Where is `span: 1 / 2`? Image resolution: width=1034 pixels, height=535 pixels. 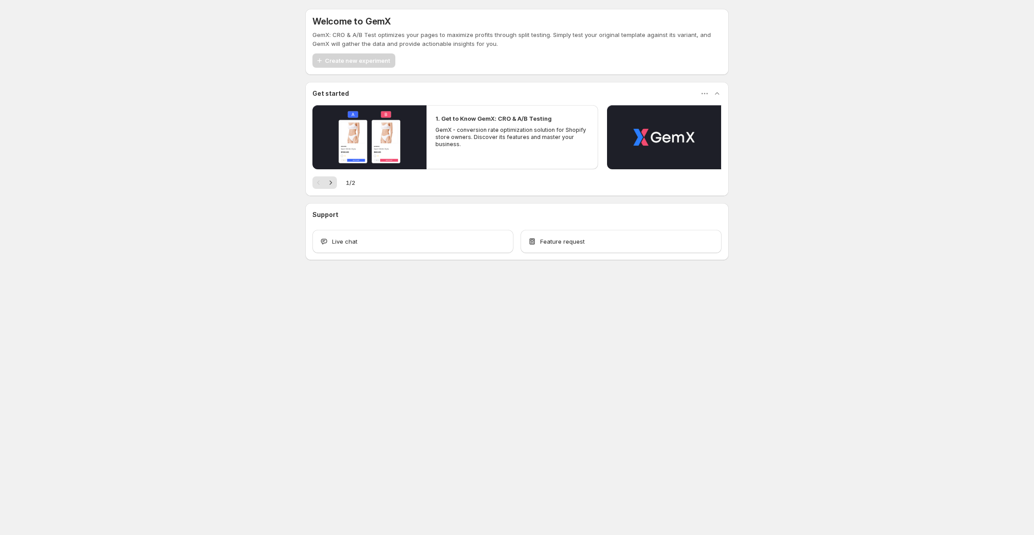 span: 1 / 2 is located at coordinates (350, 183).